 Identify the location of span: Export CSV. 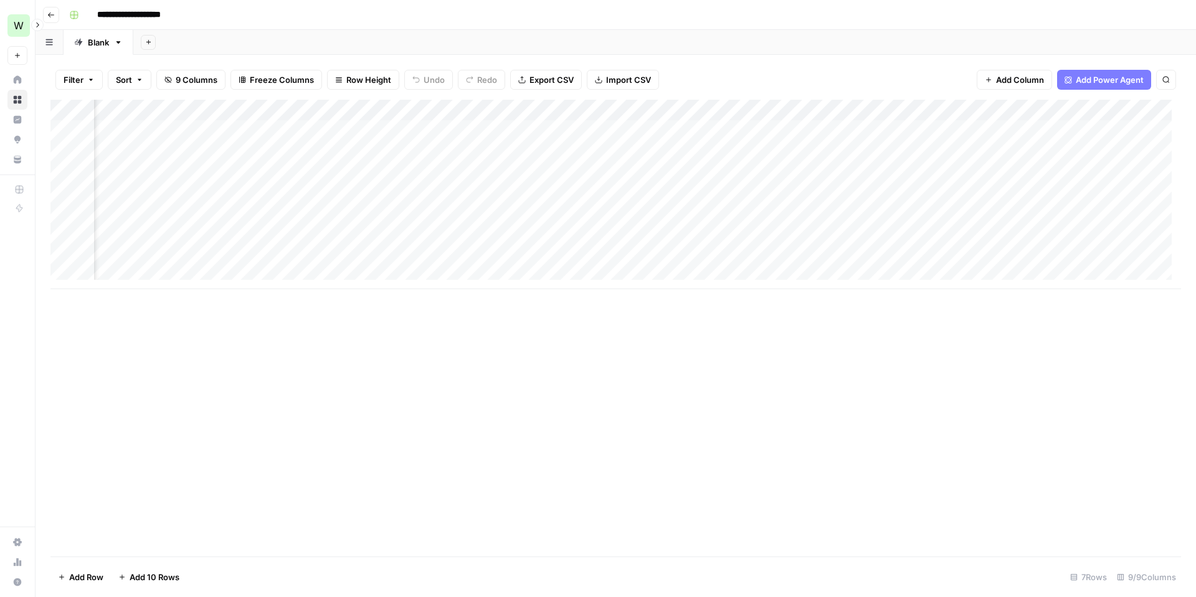
(551, 80).